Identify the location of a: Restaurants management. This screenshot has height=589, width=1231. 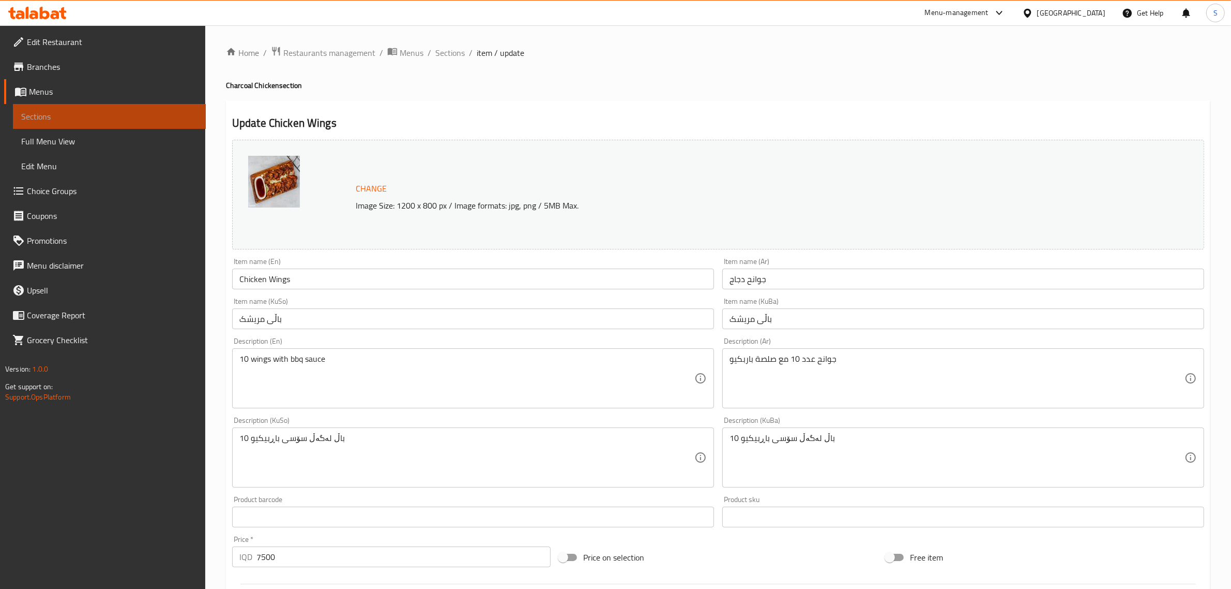
(323, 53).